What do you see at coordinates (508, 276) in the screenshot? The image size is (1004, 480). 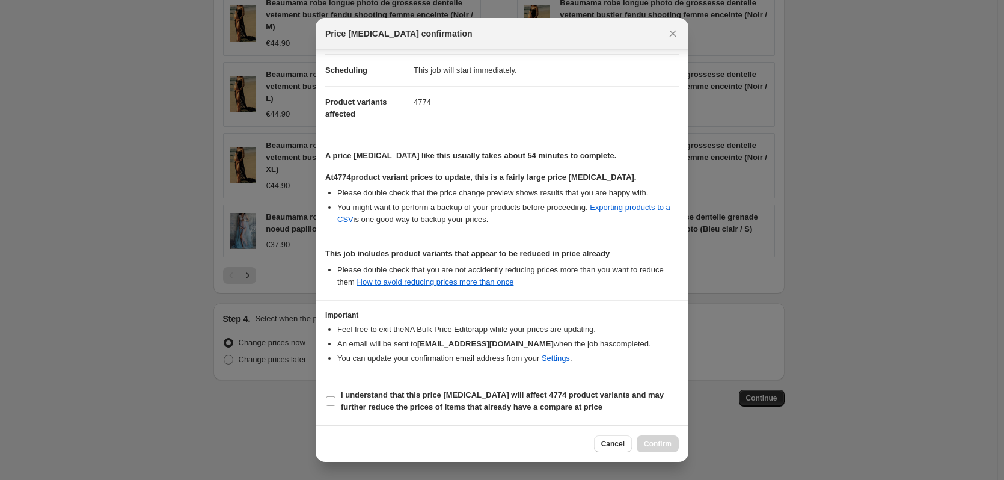 I see `li: Please double check that you are not accidently reducing prices more than you want to reduce them` at bounding box center [508, 276].